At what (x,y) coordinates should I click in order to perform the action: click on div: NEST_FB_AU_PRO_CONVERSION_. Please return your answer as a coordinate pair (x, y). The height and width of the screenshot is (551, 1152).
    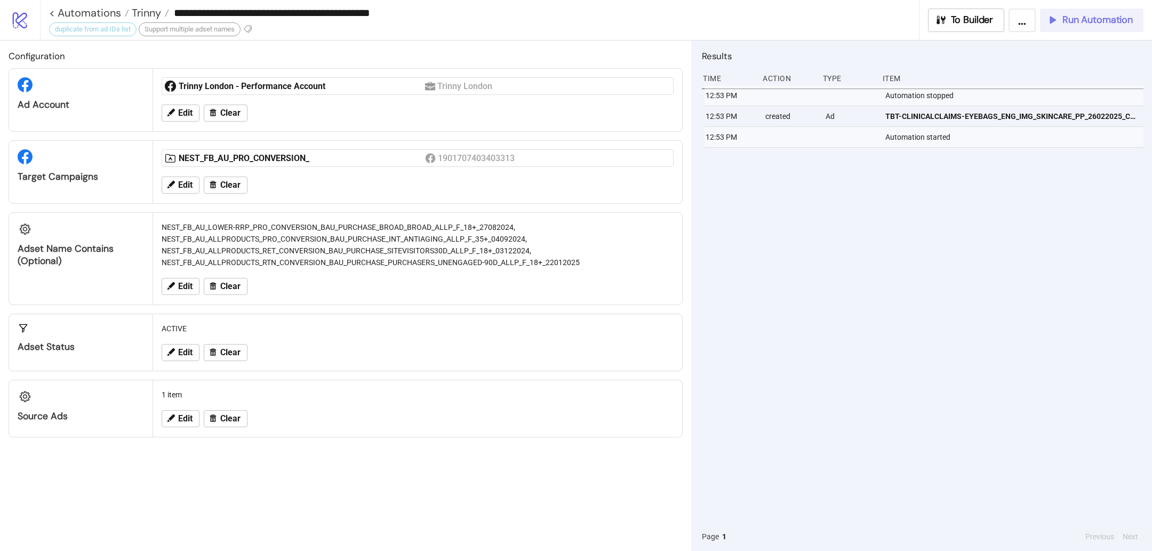
    Looking at the image, I should click on (302, 158).